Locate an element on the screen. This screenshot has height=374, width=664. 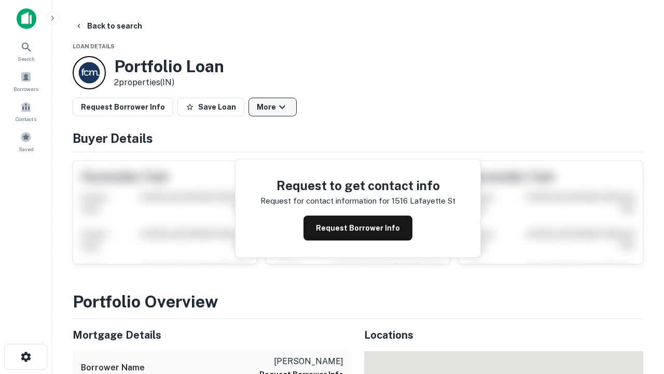
div: Contacts is located at coordinates (26, 111).